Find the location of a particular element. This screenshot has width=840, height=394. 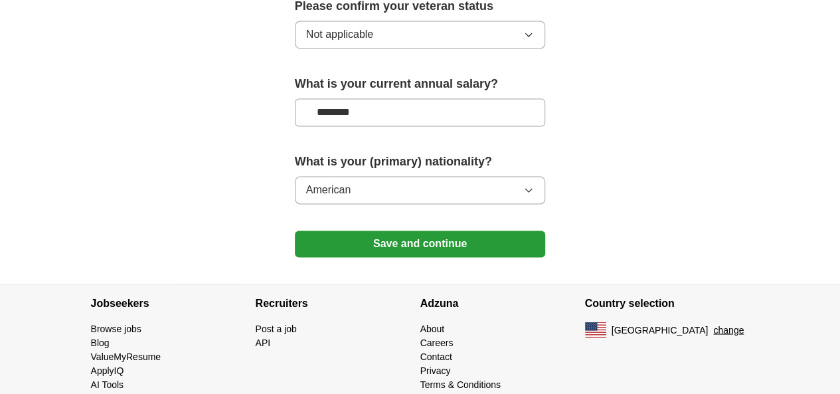

span: American is located at coordinates (329, 190).